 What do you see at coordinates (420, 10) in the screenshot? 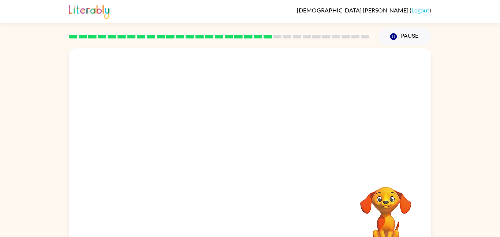
I see `a: Logout` at bounding box center [420, 10].